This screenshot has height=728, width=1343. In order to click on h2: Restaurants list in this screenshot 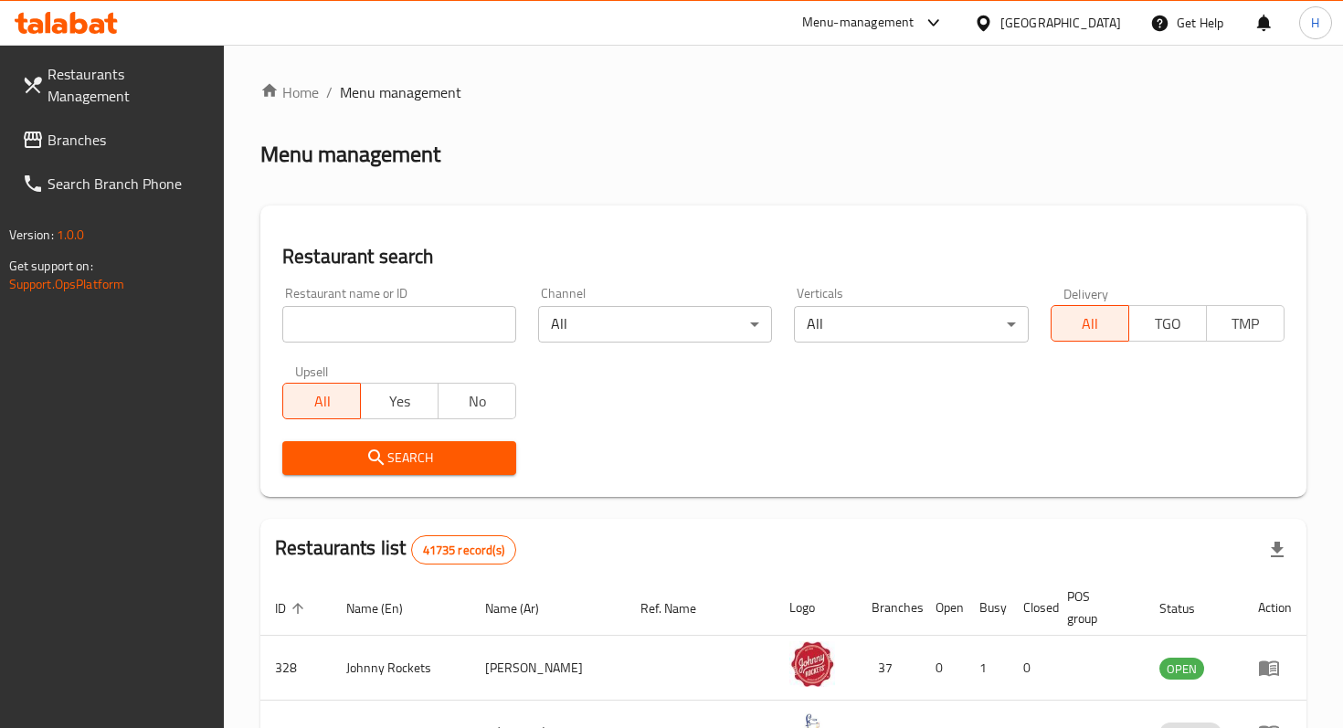, I will do `click(396, 549)`.